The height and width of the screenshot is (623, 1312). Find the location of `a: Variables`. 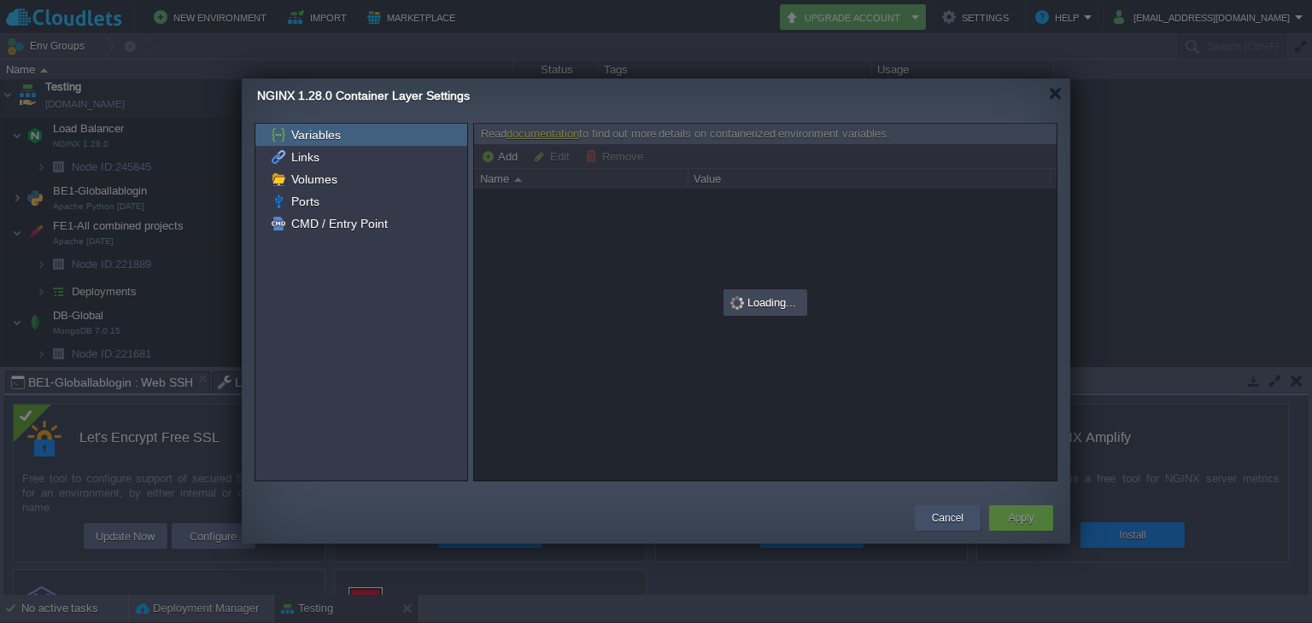

a: Variables is located at coordinates (315, 135).